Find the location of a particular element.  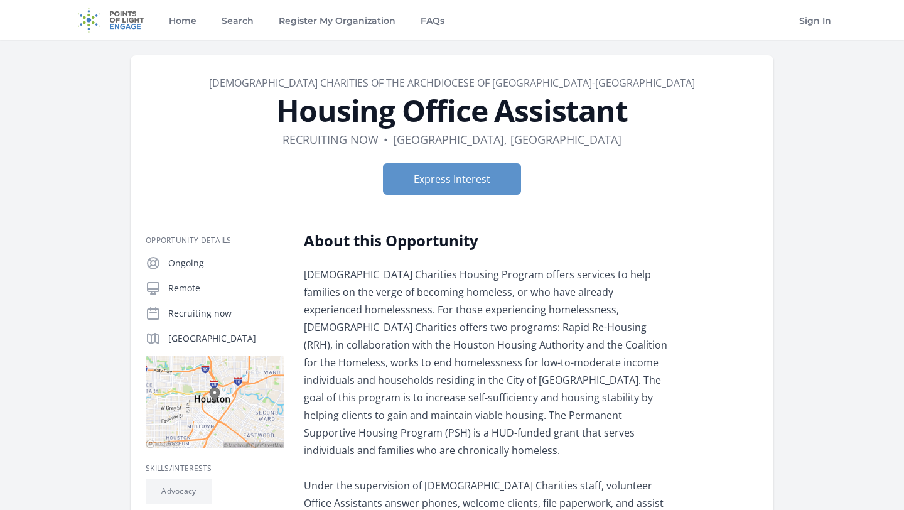

p: Ongoing is located at coordinates (226, 263).